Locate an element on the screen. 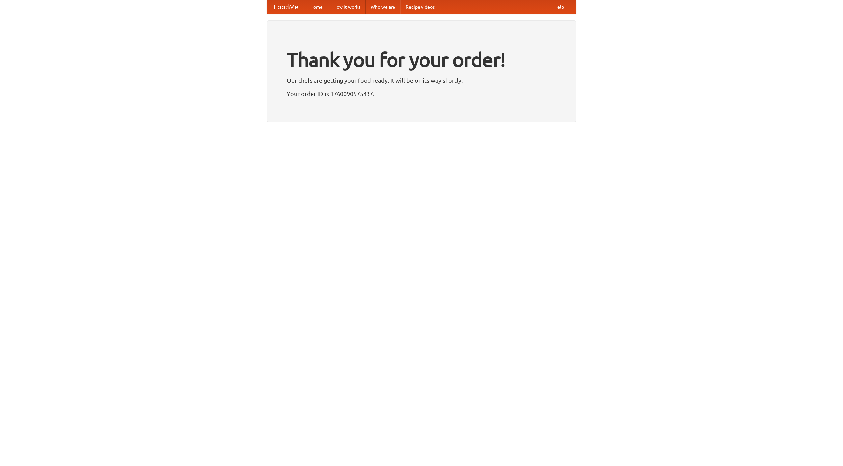 Image resolution: width=843 pixels, height=466 pixels. a: How it works is located at coordinates (347, 7).